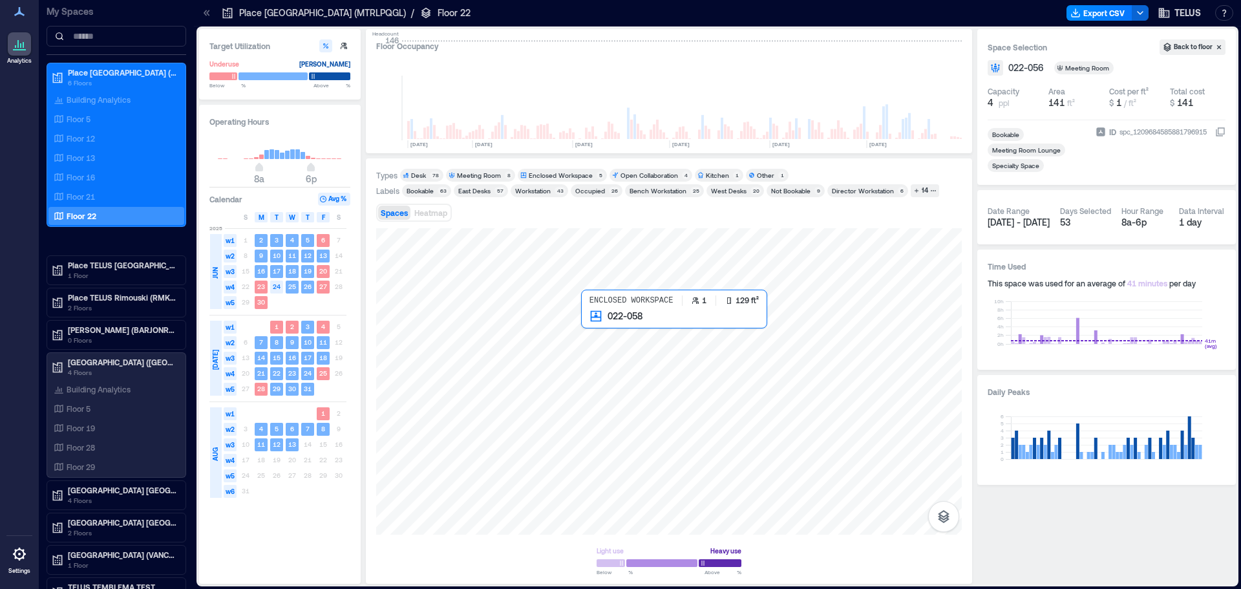  I want to click on tspan: 0, so click(1002, 459).